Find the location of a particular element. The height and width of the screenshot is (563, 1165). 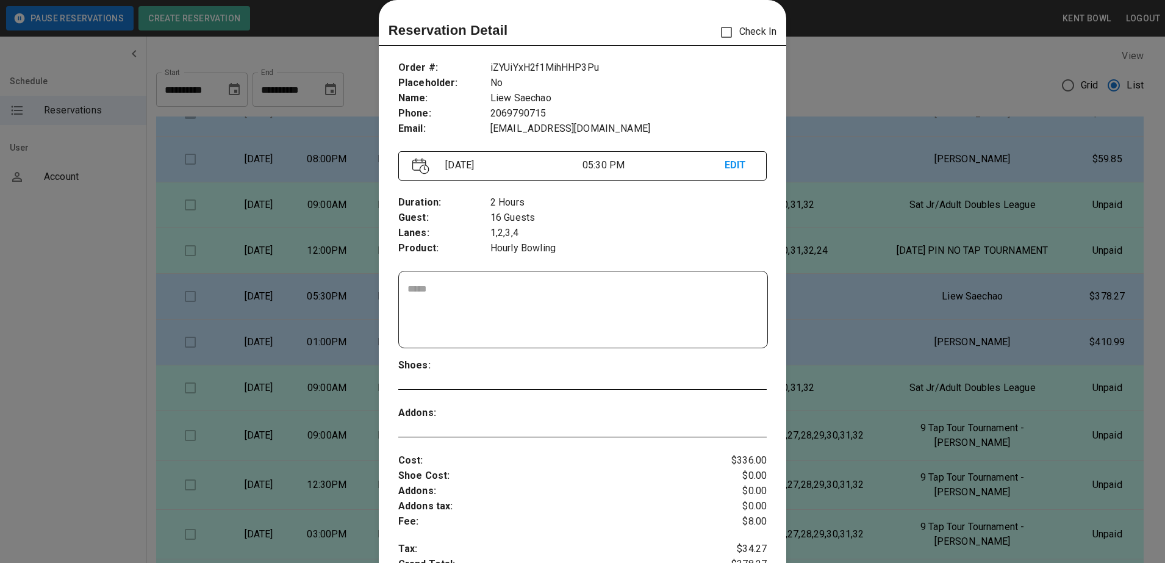

p: Tax : is located at coordinates (552, 549).